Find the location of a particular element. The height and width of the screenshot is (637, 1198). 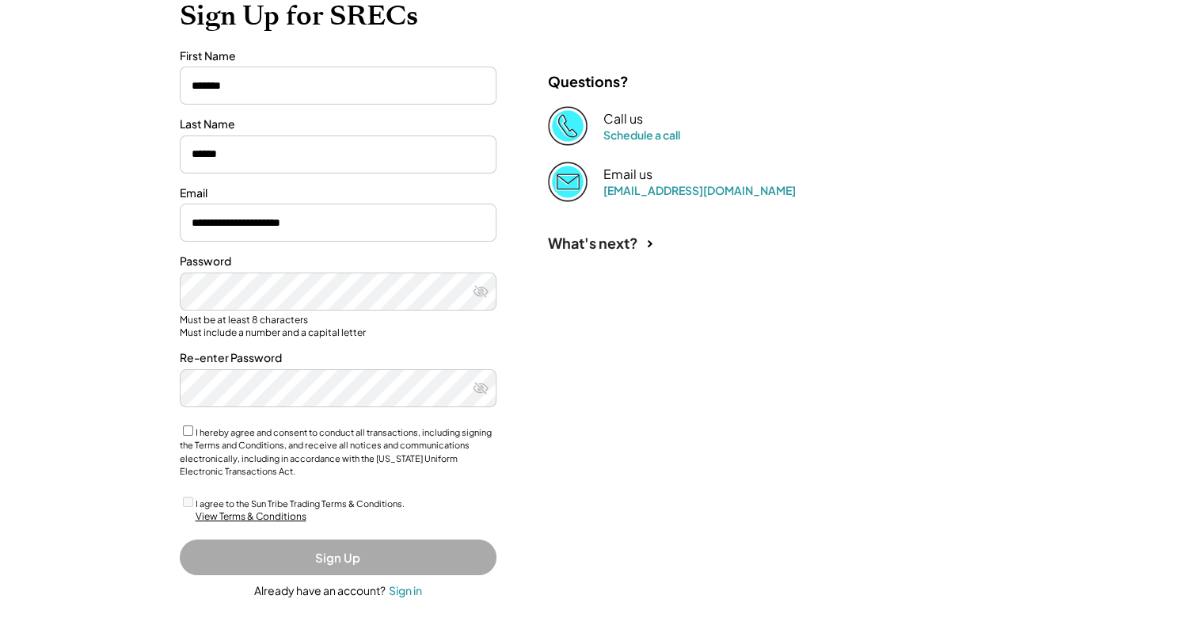

div: Last Name is located at coordinates (338, 124).